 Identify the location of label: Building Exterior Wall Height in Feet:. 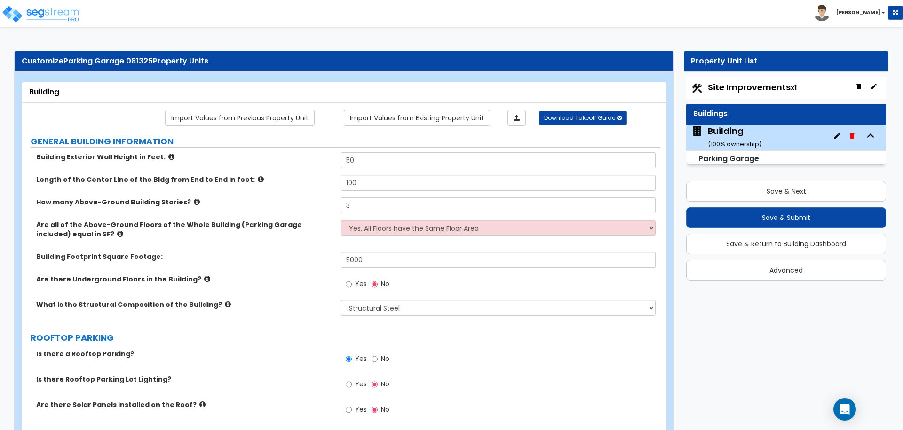
(185, 157).